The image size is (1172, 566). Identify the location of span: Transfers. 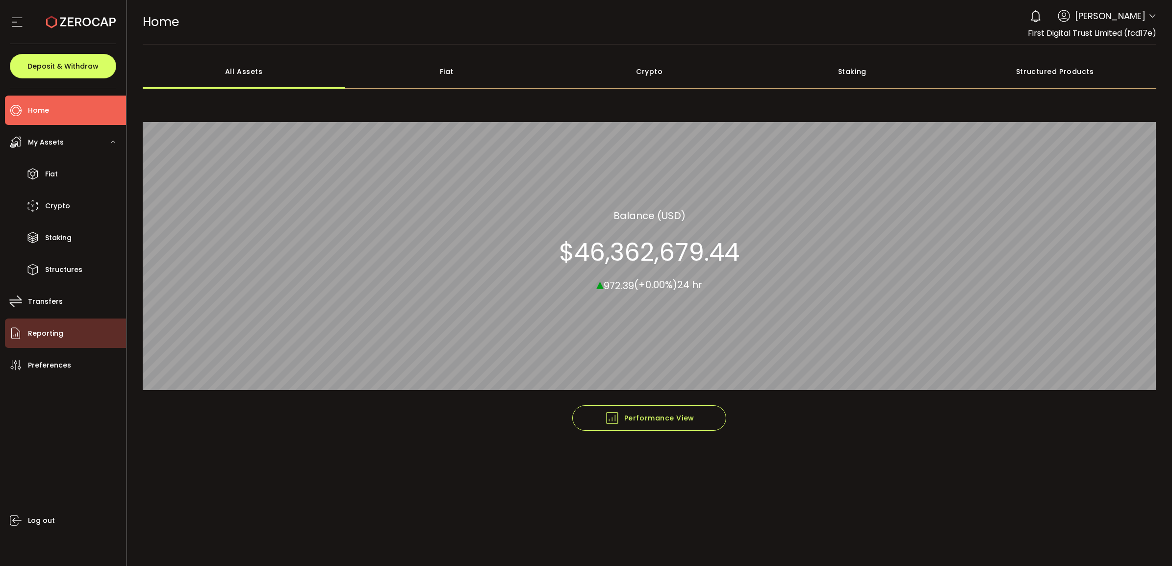
(45, 302).